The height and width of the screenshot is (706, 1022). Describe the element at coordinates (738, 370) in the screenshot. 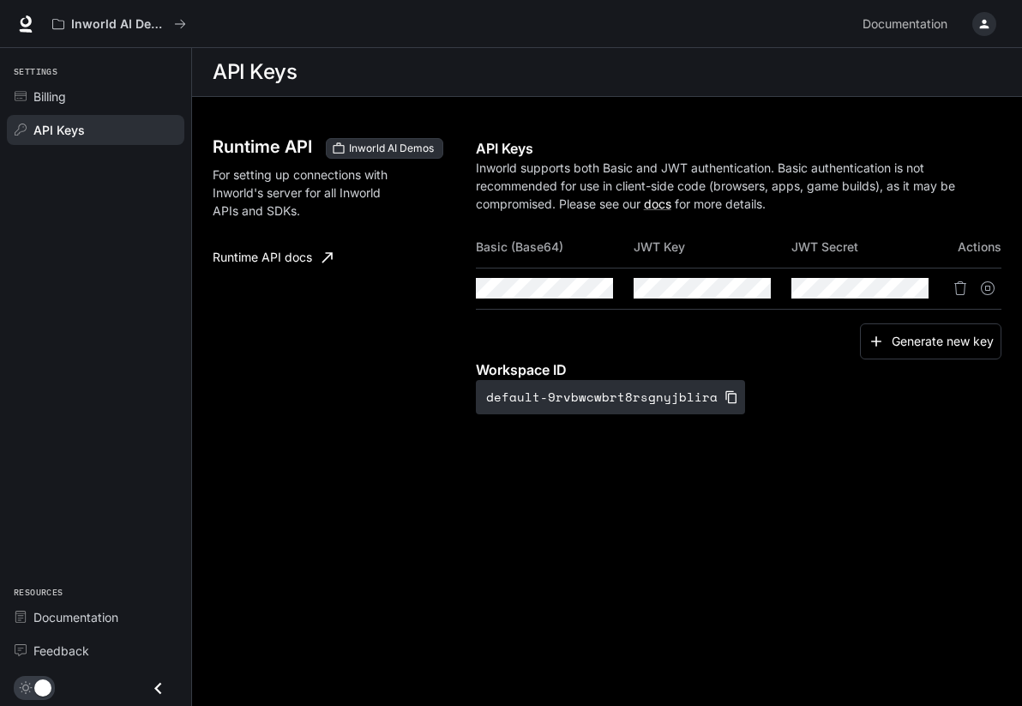

I see `p: Workspace ID` at that location.